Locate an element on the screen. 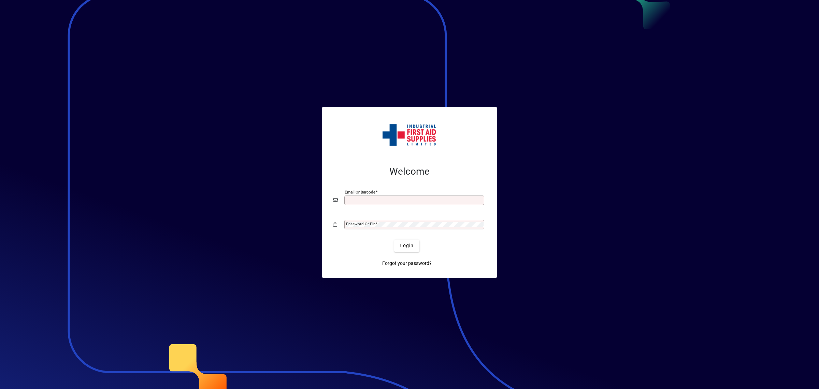 The image size is (819, 389). span: Login is located at coordinates (407, 245).